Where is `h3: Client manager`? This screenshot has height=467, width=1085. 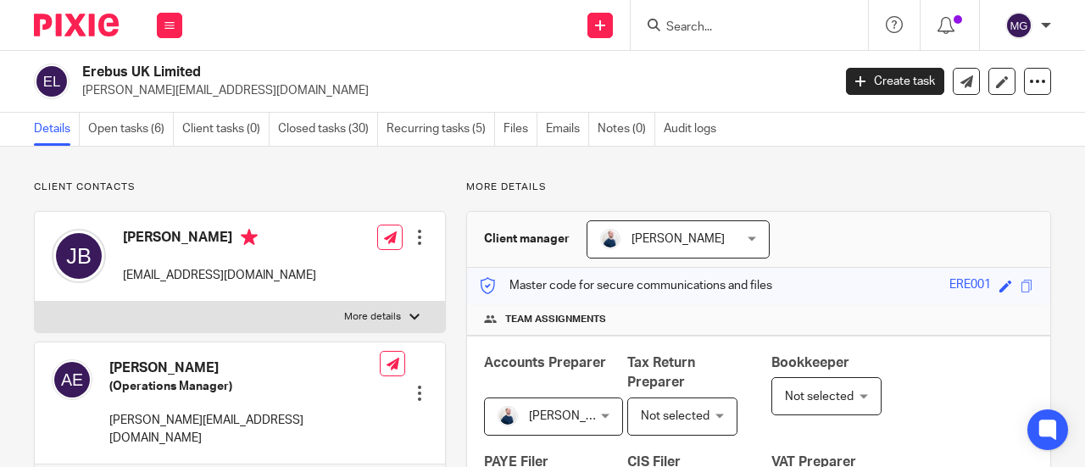
h3: Client manager is located at coordinates (526, 239).